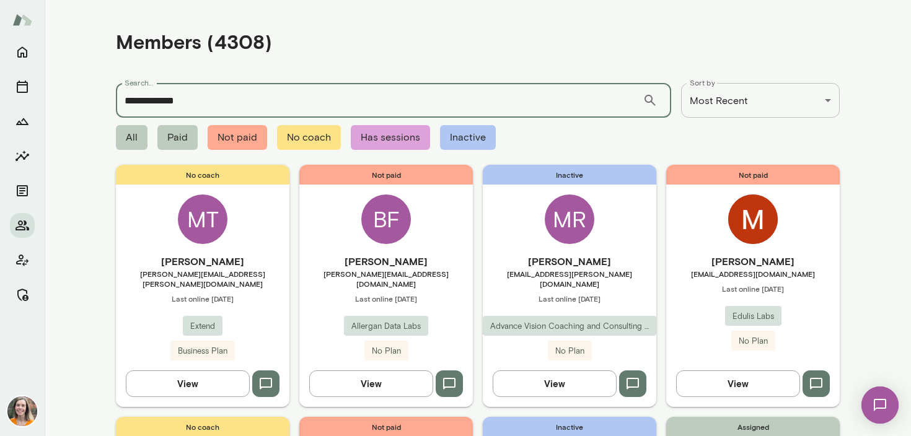  What do you see at coordinates (22, 20) in the screenshot?
I see `img: Mento` at bounding box center [22, 20].